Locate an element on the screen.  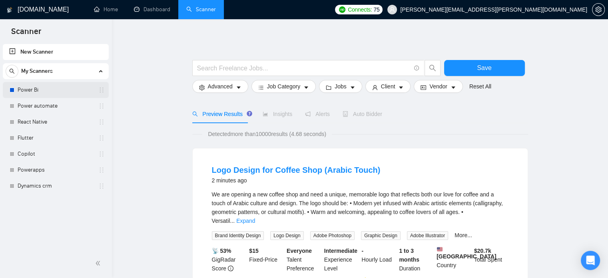
span: Insights is located at coordinates (278, 114).